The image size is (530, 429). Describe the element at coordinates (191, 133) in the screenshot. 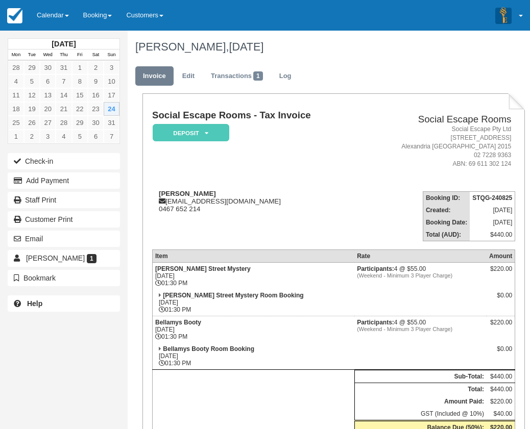

I see `em: Deposit` at that location.